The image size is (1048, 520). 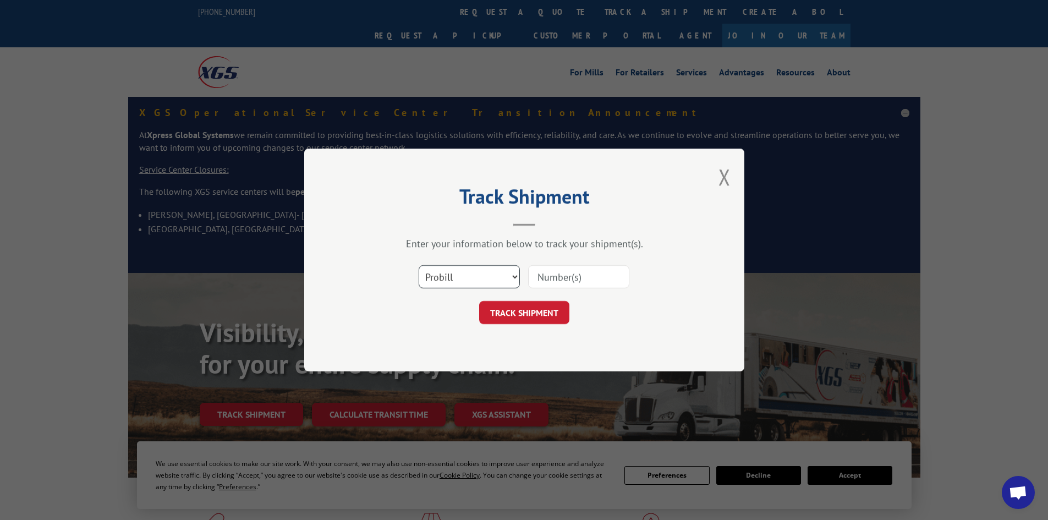 I want to click on input: Number(s), so click(x=579, y=277).